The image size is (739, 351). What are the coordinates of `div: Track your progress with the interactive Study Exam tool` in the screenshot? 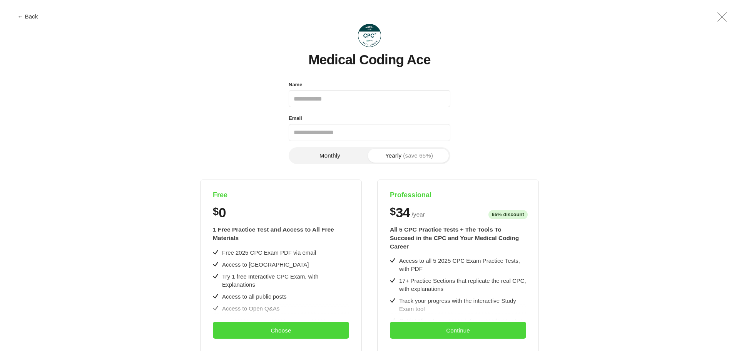 It's located at (463, 305).